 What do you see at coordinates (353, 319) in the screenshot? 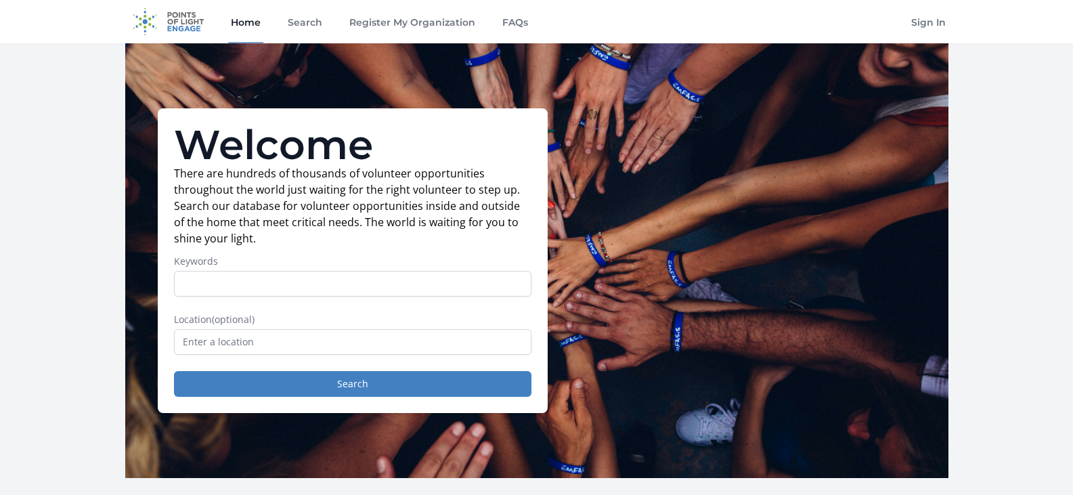
I see `label: Location` at bounding box center [353, 319].